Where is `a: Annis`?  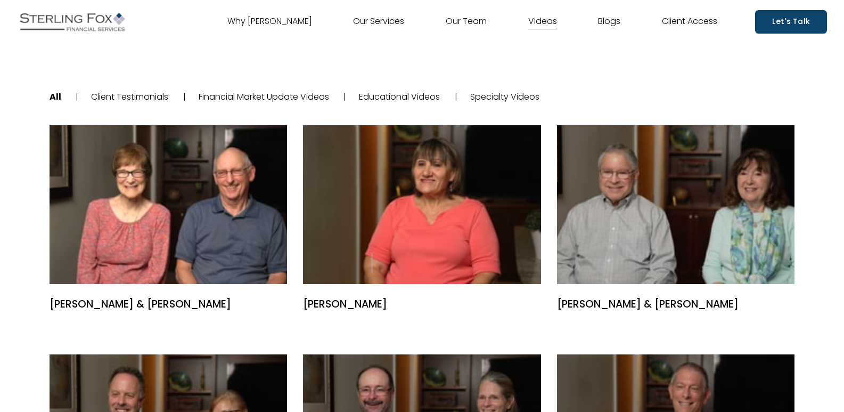 a: Annis is located at coordinates (422, 204).